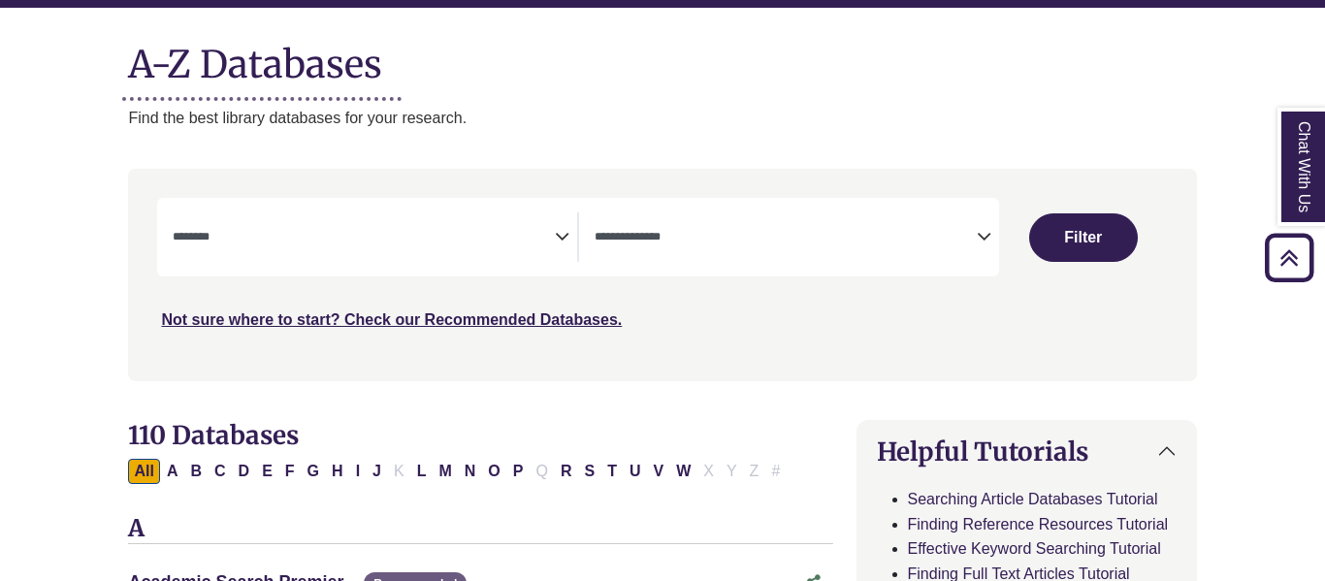 This screenshot has width=1325, height=581. What do you see at coordinates (244, 471) in the screenshot?
I see `button: Filter Results D` at bounding box center [244, 471].